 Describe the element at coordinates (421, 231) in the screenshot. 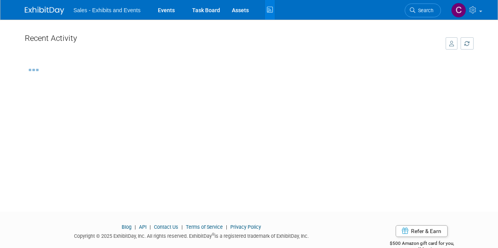

I see `a: Refer & Earn` at that location.